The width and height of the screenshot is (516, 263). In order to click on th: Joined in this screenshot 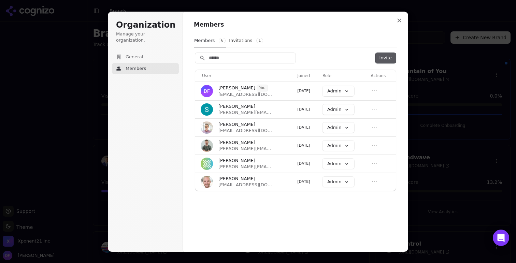, I will do `click(307, 76)`.